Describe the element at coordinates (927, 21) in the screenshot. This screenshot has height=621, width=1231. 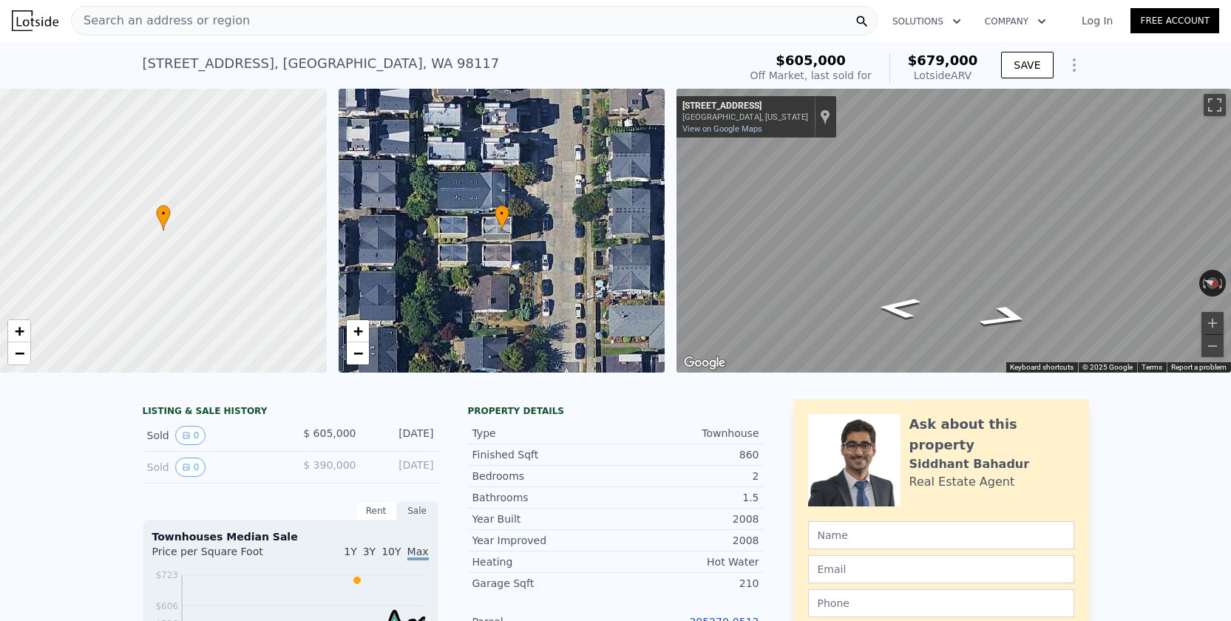
I see `button: Solutions` at that location.